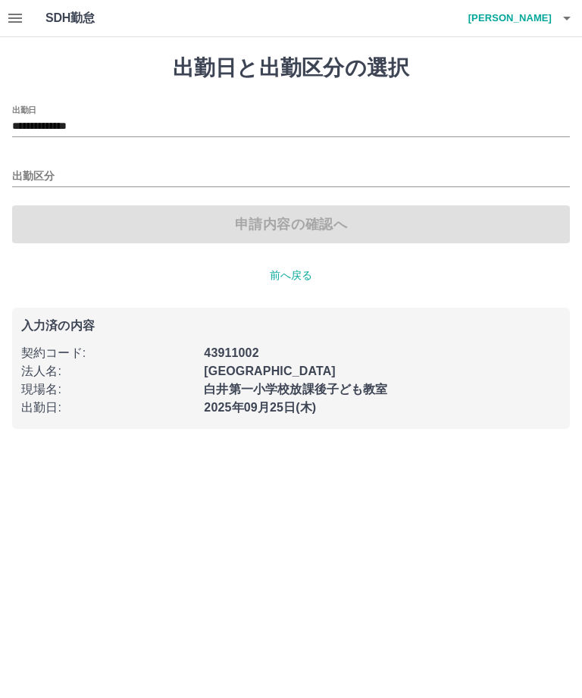 This screenshot has height=698, width=582. What do you see at coordinates (108, 408) in the screenshot?
I see `p: 出勤日 :` at bounding box center [108, 408].